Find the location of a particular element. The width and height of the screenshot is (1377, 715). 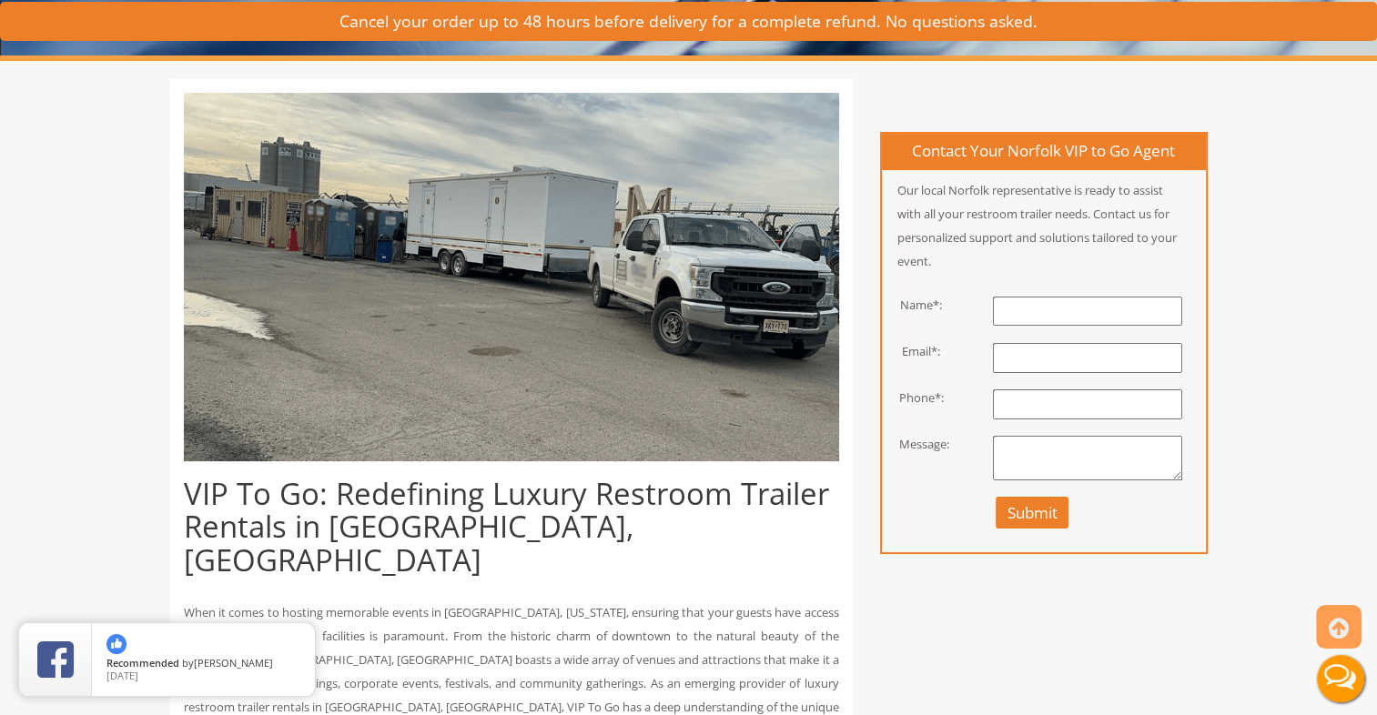

p: Our local Norfolk representative is ready to assist with all your restroom trailer needs. Contact... is located at coordinates (1044, 226).